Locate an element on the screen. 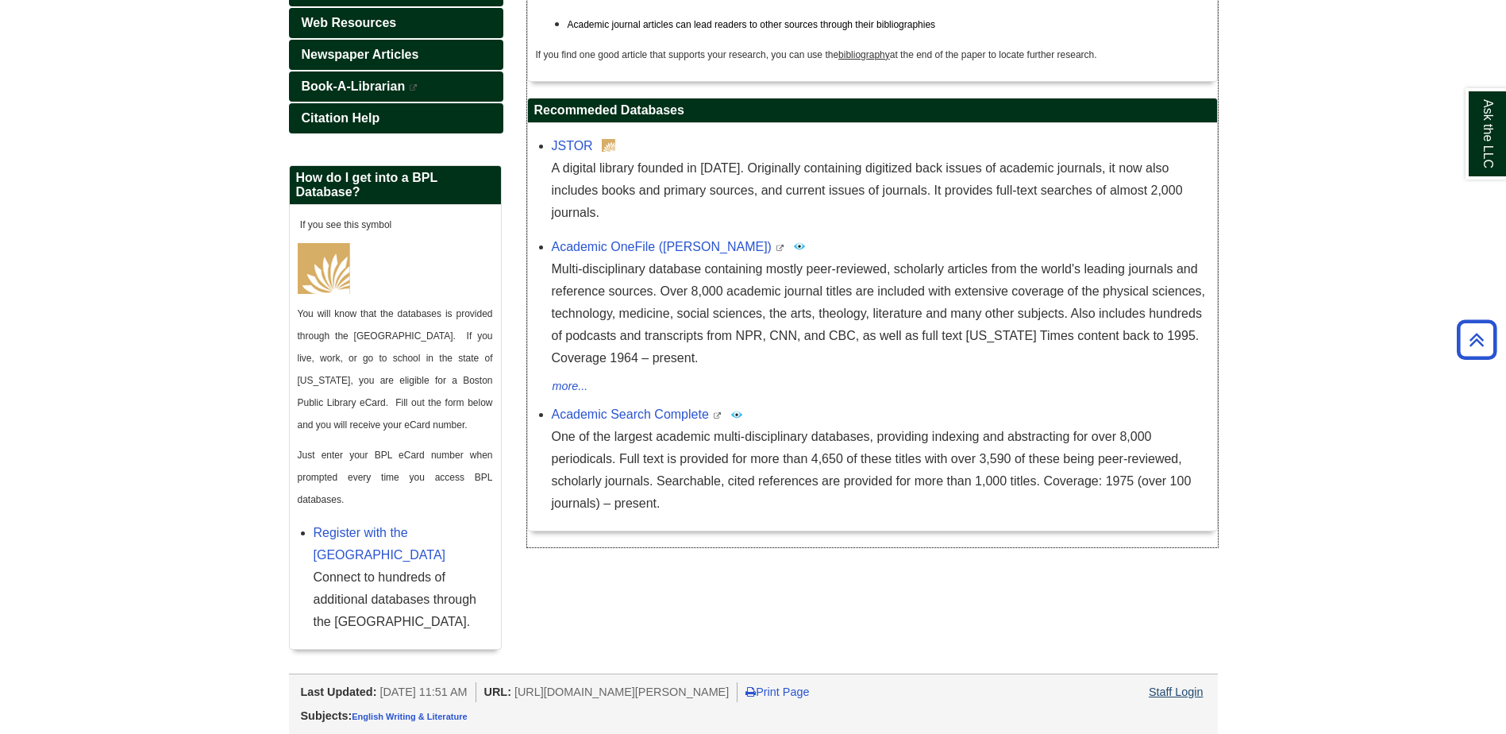 The width and height of the screenshot is (1506, 734). a: Book-A-Librarian is located at coordinates (396, 87).